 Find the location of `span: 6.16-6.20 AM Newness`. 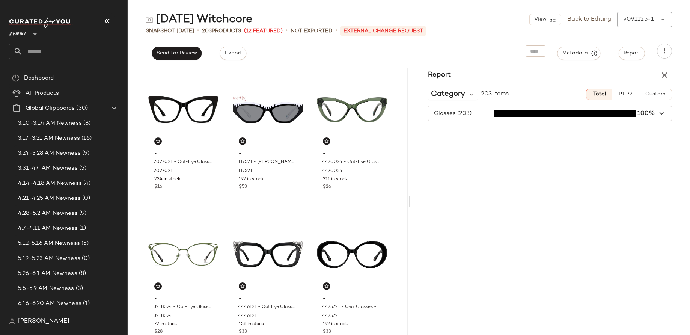

span: 6.16-6.20 AM Newness is located at coordinates (50, 303).